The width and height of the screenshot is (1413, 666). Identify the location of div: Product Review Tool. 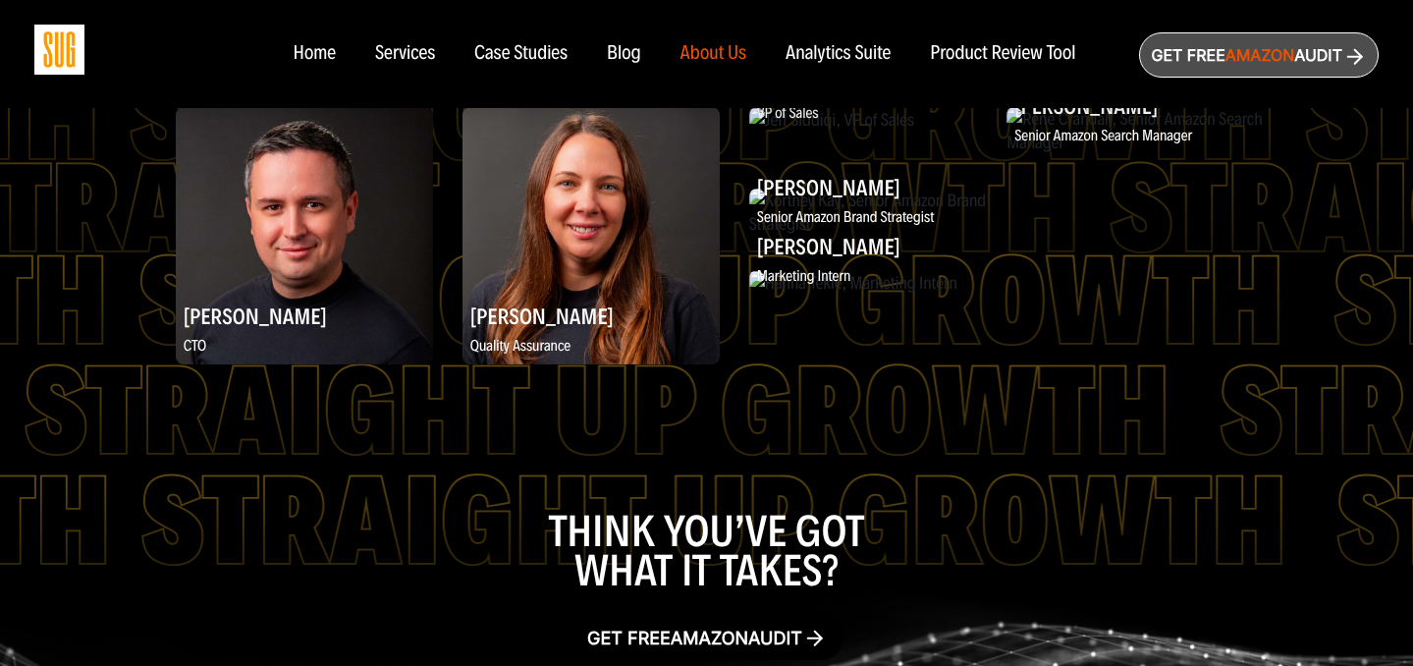
(1003, 54).